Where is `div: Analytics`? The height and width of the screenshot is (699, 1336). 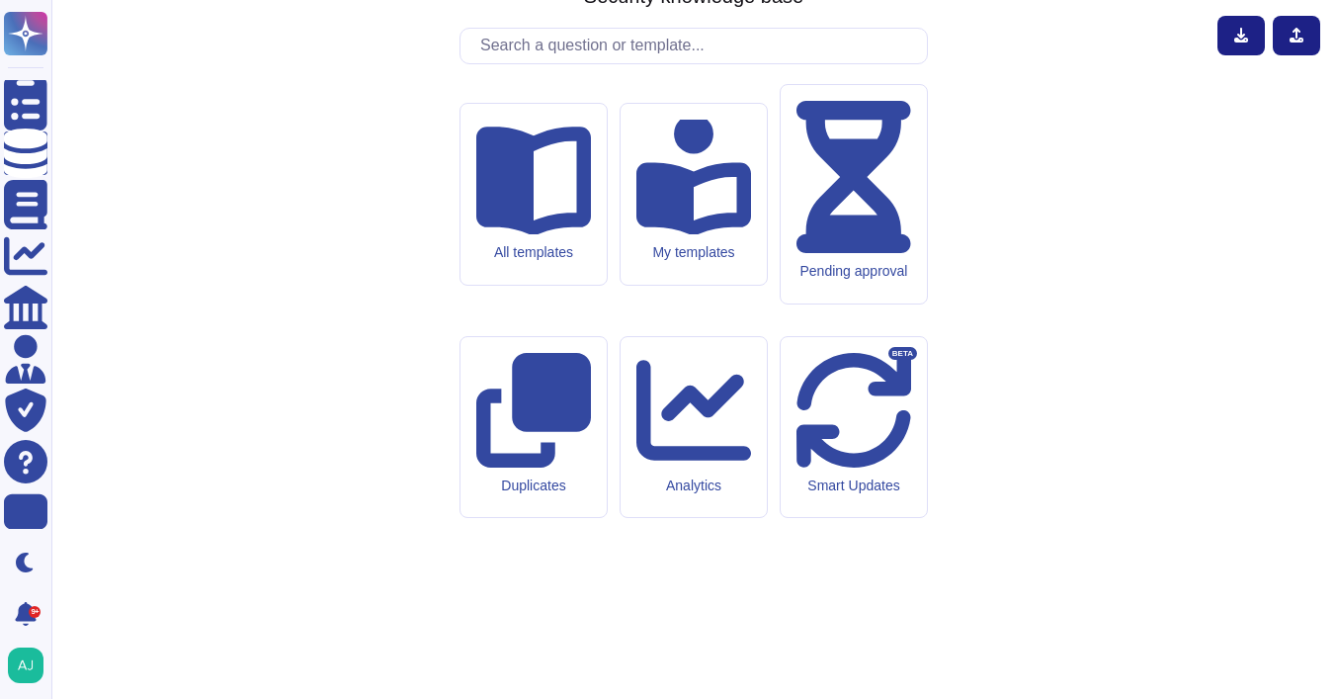
div: Analytics is located at coordinates (694, 485).